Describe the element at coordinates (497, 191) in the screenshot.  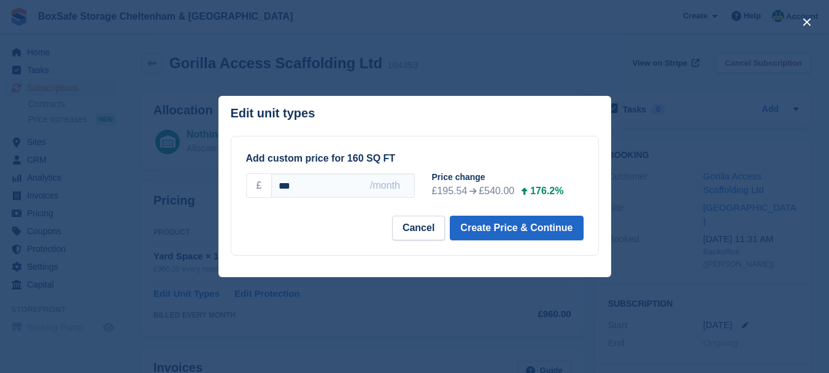
I see `div: £540.00` at that location.